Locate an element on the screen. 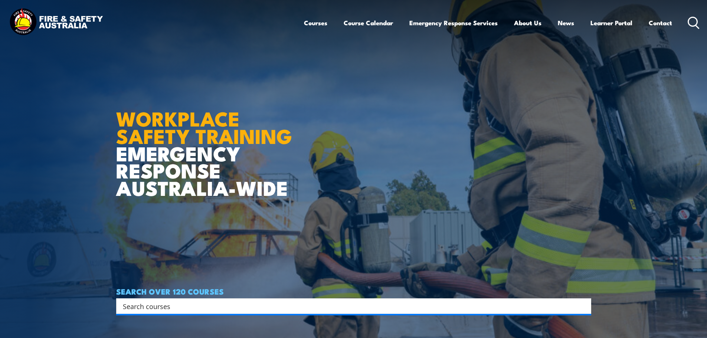 The width and height of the screenshot is (707, 338). a: Courses is located at coordinates (315, 23).